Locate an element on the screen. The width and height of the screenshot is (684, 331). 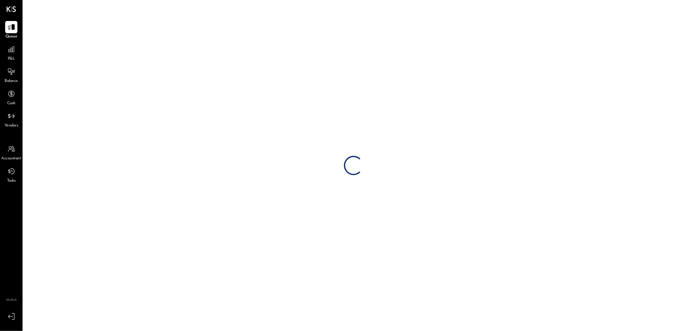
span: Tasks is located at coordinates (11, 181).